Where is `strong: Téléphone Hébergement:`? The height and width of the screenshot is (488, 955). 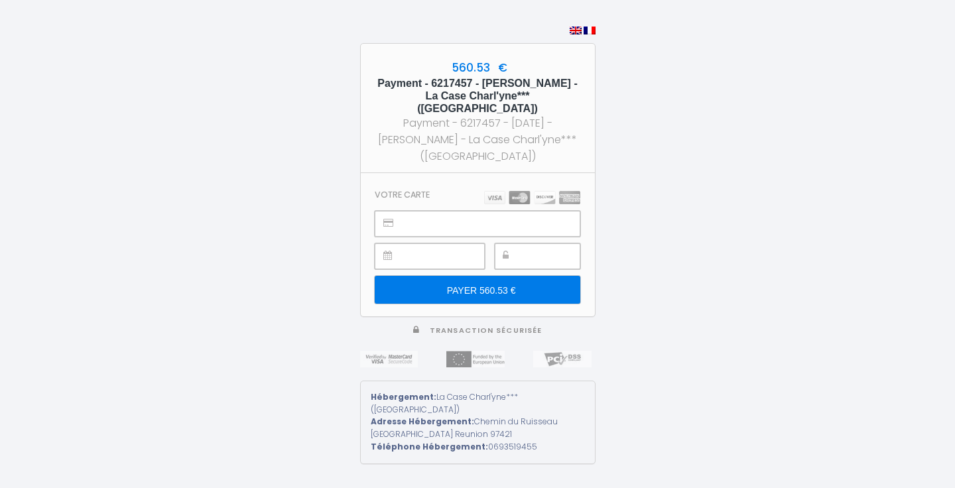 strong: Téléphone Hébergement: is located at coordinates (429, 446).